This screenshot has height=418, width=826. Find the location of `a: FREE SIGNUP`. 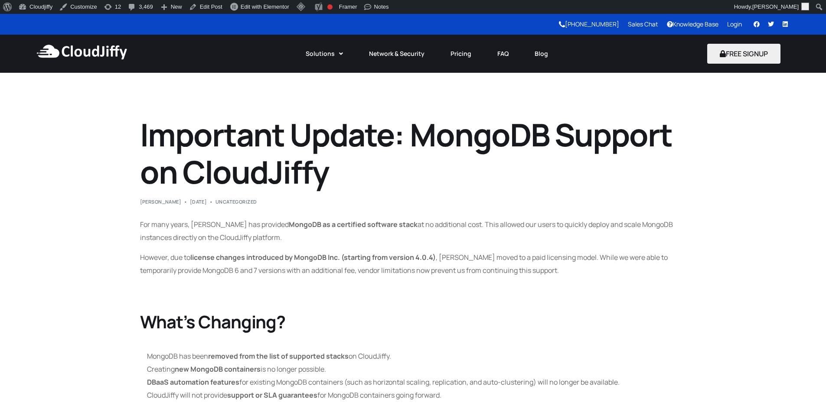

a: FREE SIGNUP is located at coordinates (743, 54).